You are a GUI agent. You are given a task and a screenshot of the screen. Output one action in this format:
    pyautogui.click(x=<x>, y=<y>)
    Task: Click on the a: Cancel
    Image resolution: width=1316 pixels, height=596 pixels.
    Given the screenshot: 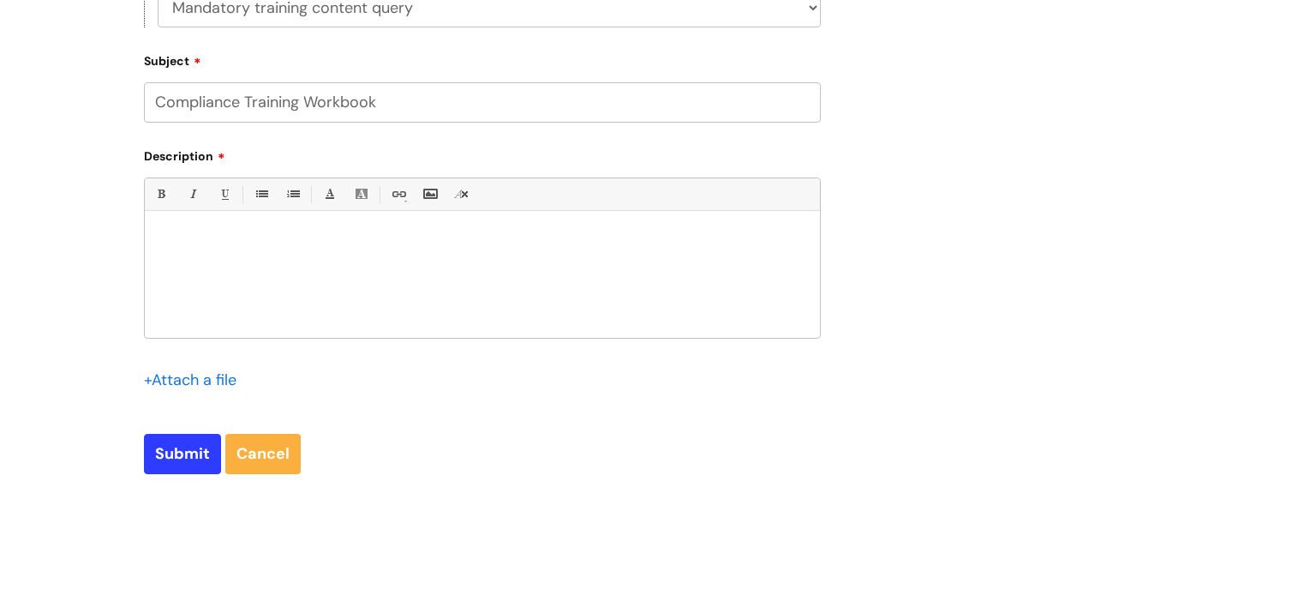 What is the action you would take?
    pyautogui.click(x=263, y=453)
    